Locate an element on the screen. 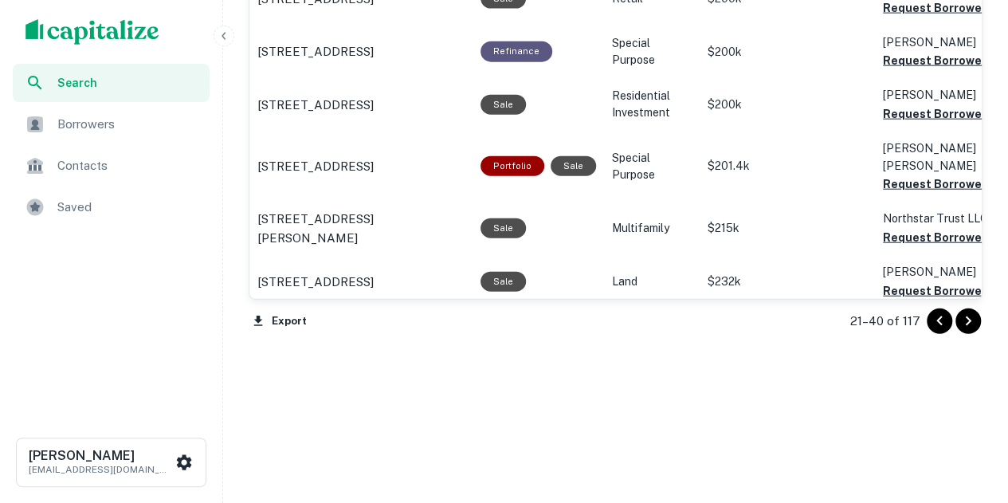 This screenshot has width=1008, height=503. a: Contacts is located at coordinates (111, 166).